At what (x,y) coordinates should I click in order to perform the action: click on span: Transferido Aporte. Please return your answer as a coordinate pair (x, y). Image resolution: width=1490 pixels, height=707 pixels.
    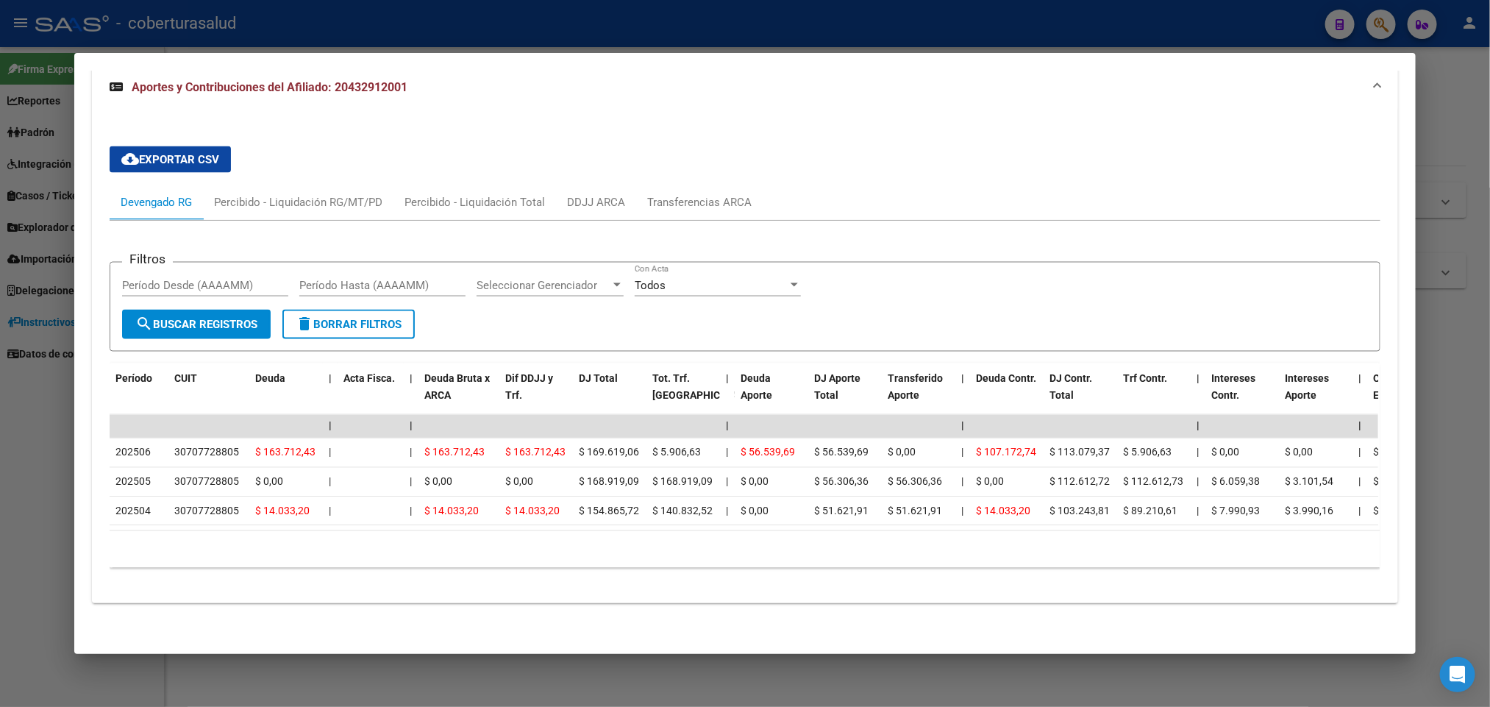
    Looking at the image, I should click on (915, 387).